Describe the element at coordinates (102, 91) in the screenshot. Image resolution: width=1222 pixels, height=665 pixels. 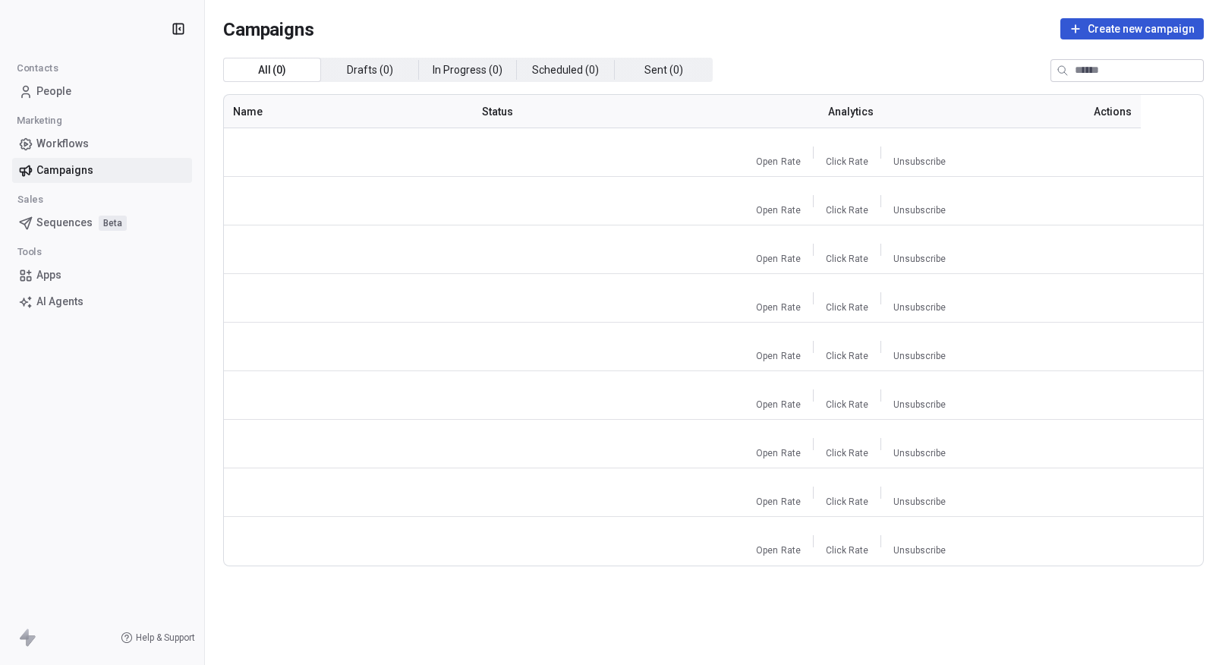
I see `a: People` at that location.